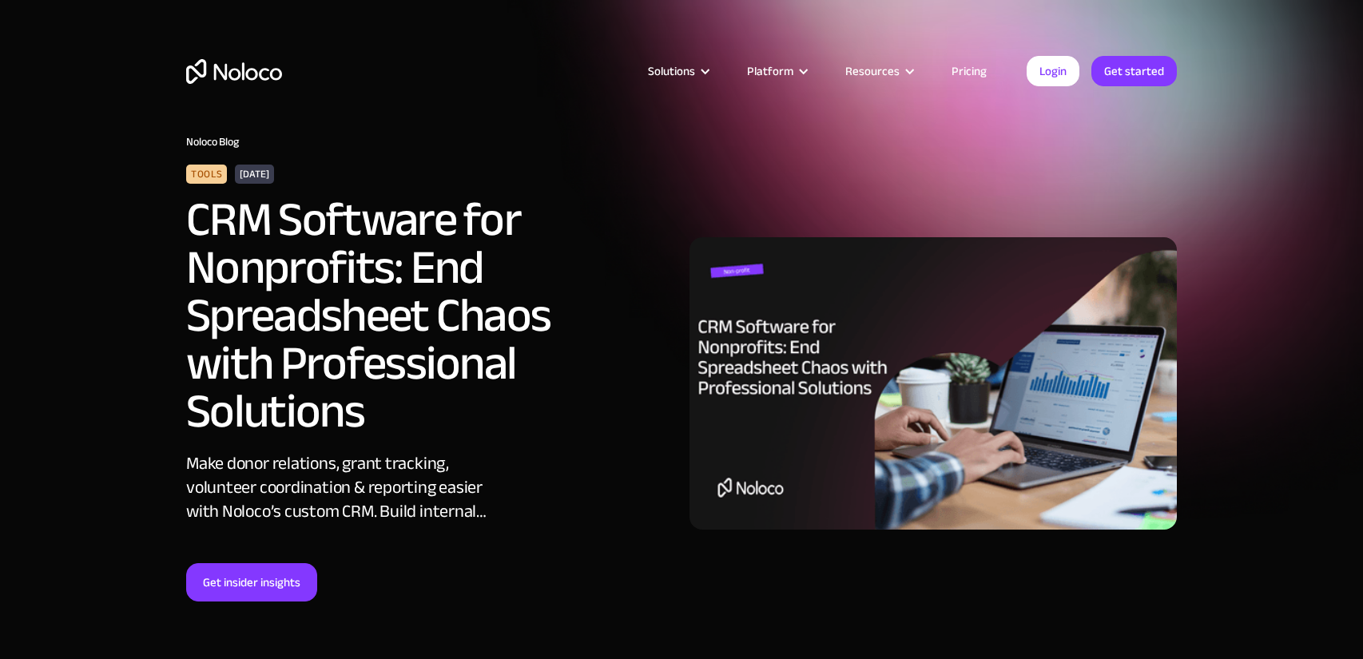 Image resolution: width=1363 pixels, height=659 pixels. I want to click on a: Pricing, so click(969, 71).